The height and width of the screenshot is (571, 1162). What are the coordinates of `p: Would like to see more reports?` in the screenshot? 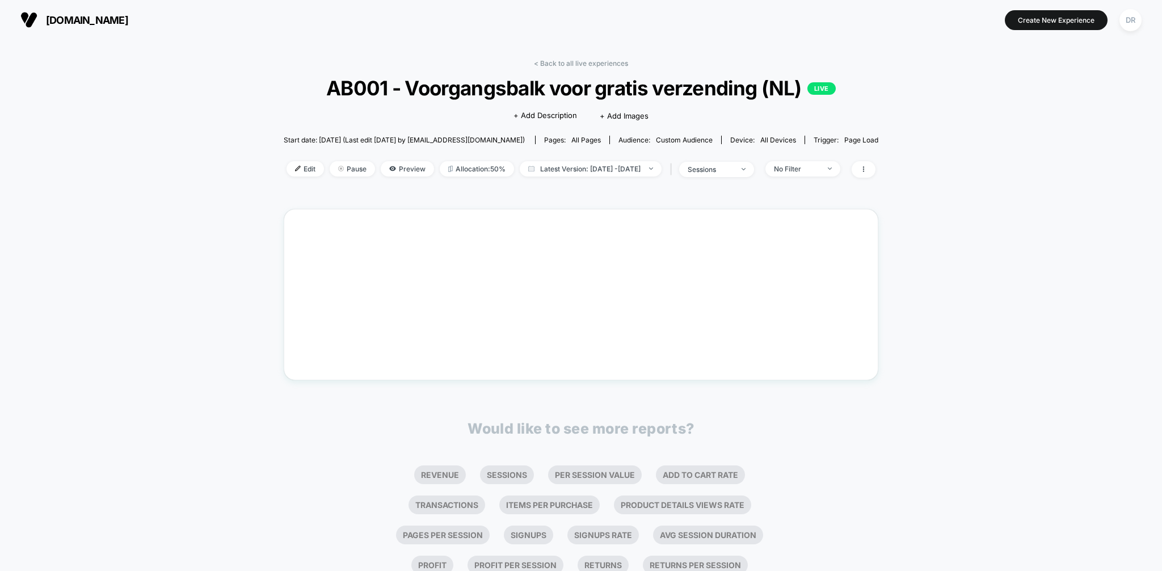 It's located at (581, 428).